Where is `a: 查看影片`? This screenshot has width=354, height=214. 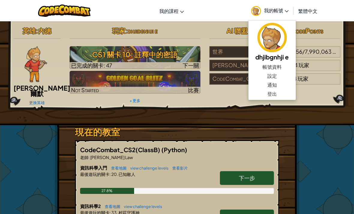
a: 查看影片 is located at coordinates (179, 168).